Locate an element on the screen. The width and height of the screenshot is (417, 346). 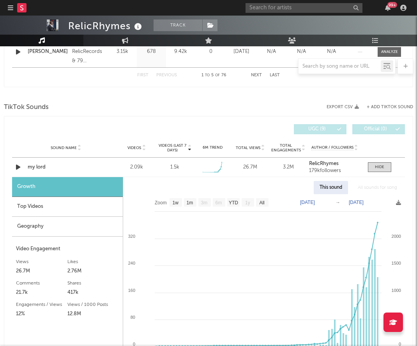
text: YTD is located at coordinates (233, 203).